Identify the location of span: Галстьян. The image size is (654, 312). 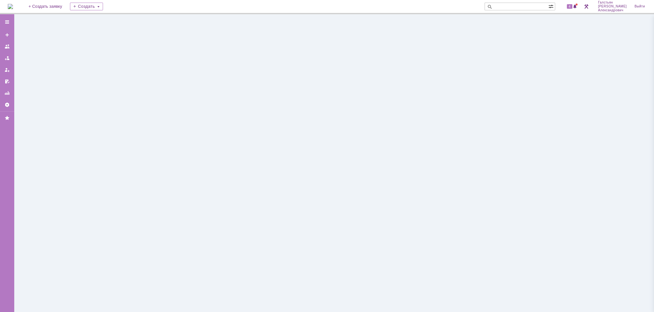
(612, 3).